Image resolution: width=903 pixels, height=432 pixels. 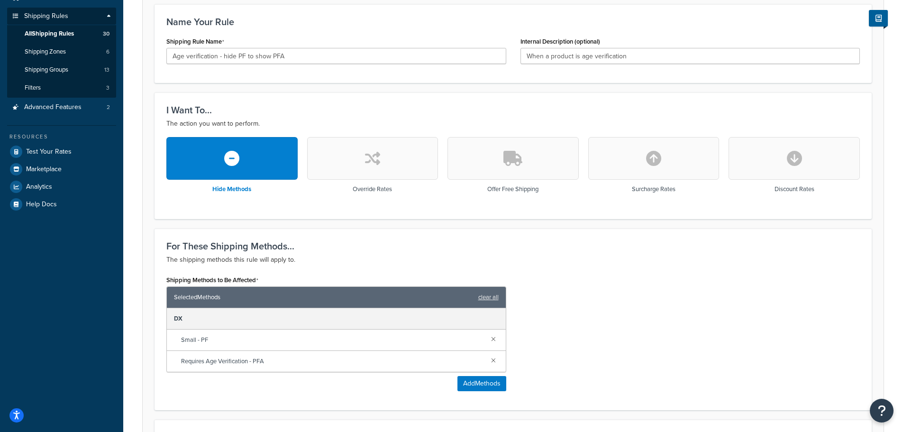 What do you see at coordinates (62, 152) in the screenshot?
I see `a: Test Your Rates` at bounding box center [62, 152].